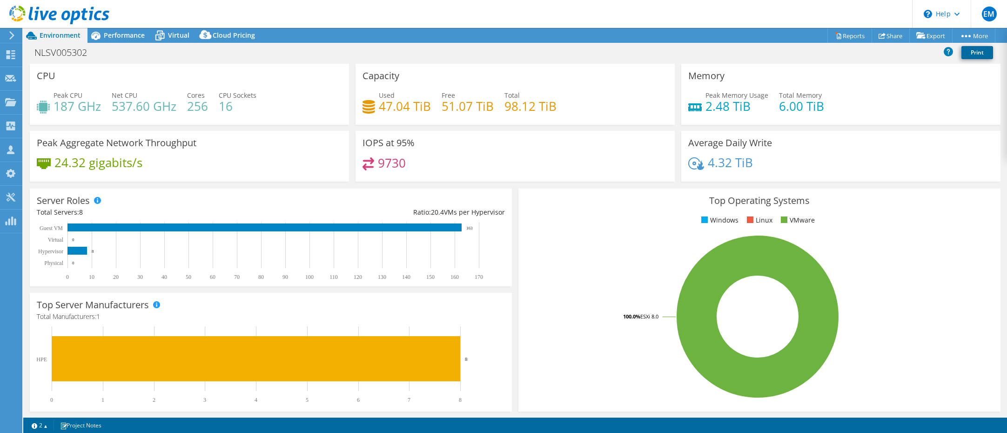  I want to click on h4: 9730, so click(392, 163).